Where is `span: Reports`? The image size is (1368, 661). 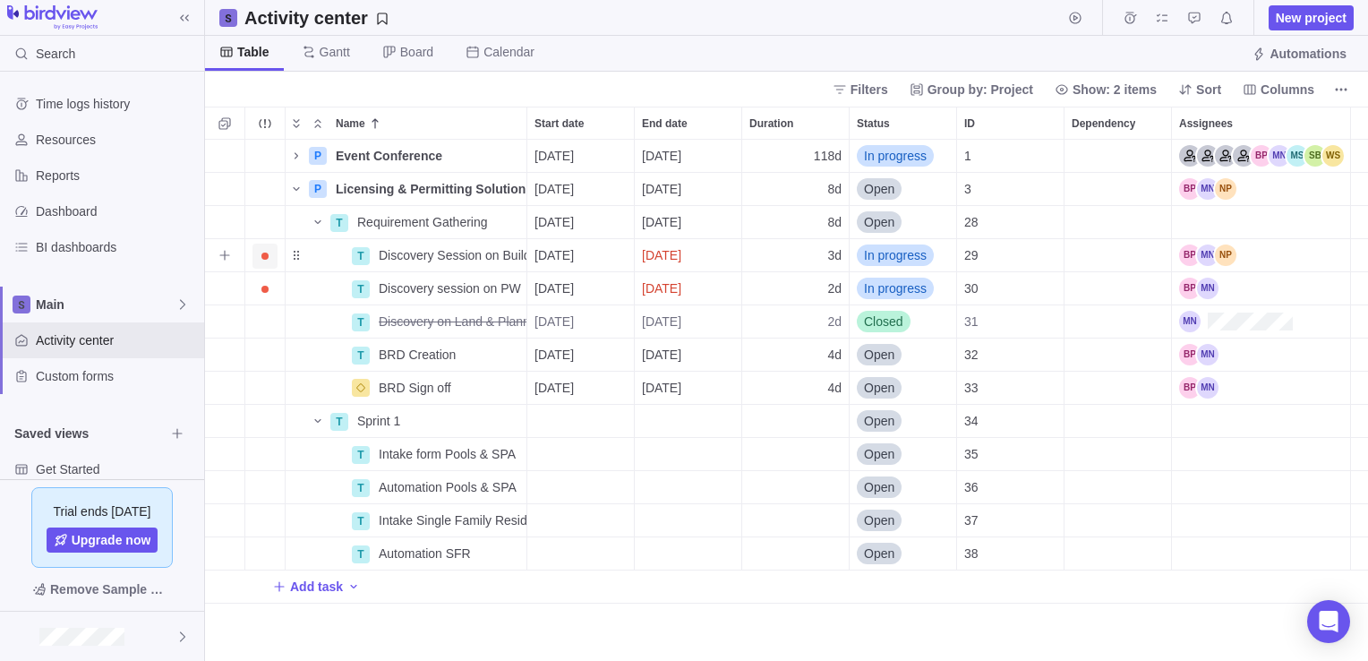
span: Reports is located at coordinates (116, 176).